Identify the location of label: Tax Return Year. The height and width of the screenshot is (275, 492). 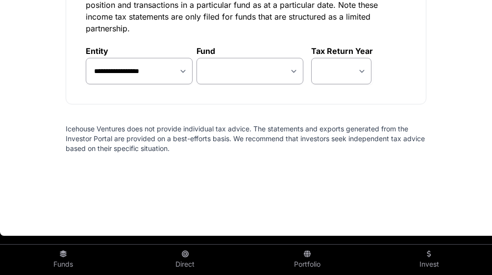
(342, 51).